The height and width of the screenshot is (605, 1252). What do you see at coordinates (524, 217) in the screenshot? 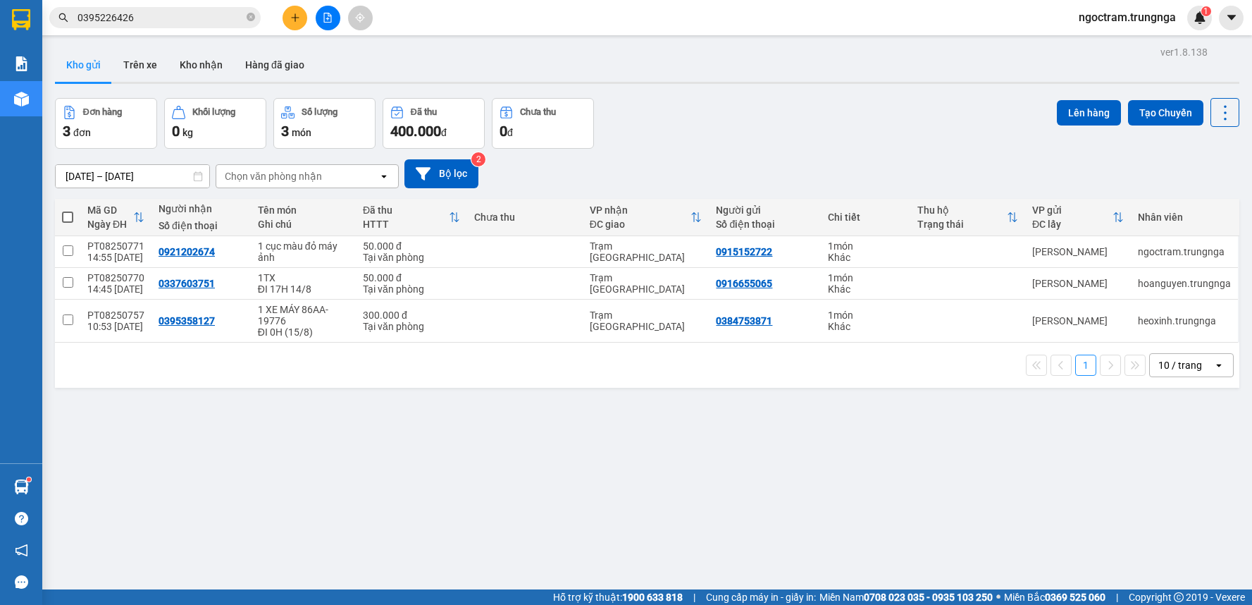
I see `div: Chưa thu` at bounding box center [524, 217].